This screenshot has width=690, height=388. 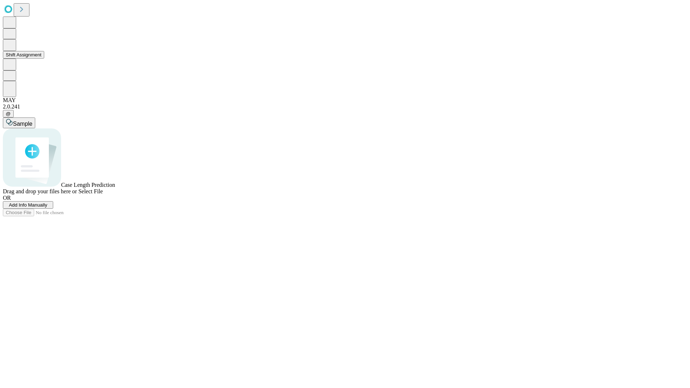 What do you see at coordinates (28, 205) in the screenshot?
I see `button: Add Info Manually` at bounding box center [28, 205].